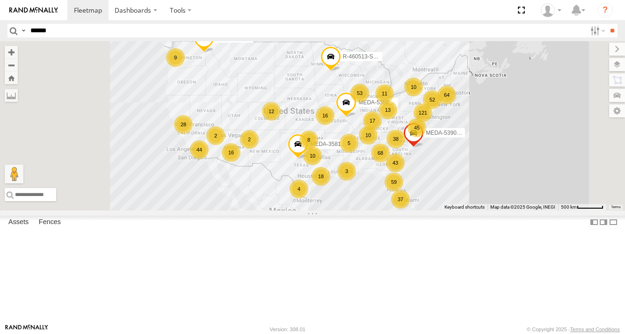 This screenshot has height=334, width=625. Describe the element at coordinates (614, 222) in the screenshot. I see `label: Hide Summary Table` at that location.